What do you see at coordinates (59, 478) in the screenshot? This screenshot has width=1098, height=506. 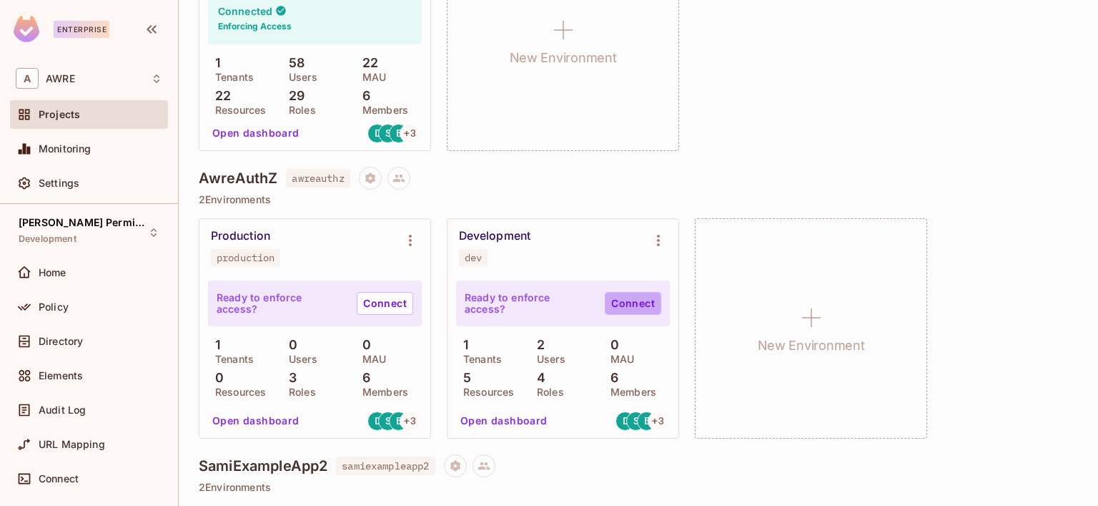 I see `span: Connect` at bounding box center [59, 478].